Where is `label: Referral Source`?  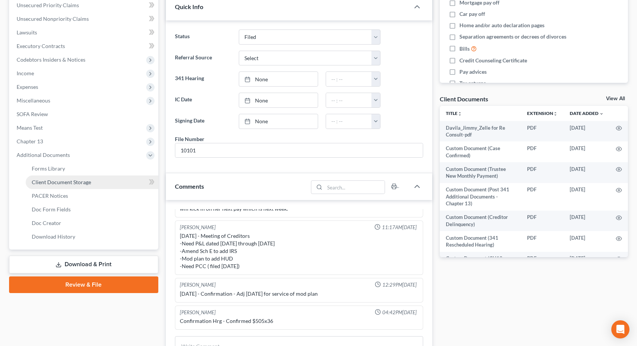 label: Referral Source is located at coordinates (203, 58).